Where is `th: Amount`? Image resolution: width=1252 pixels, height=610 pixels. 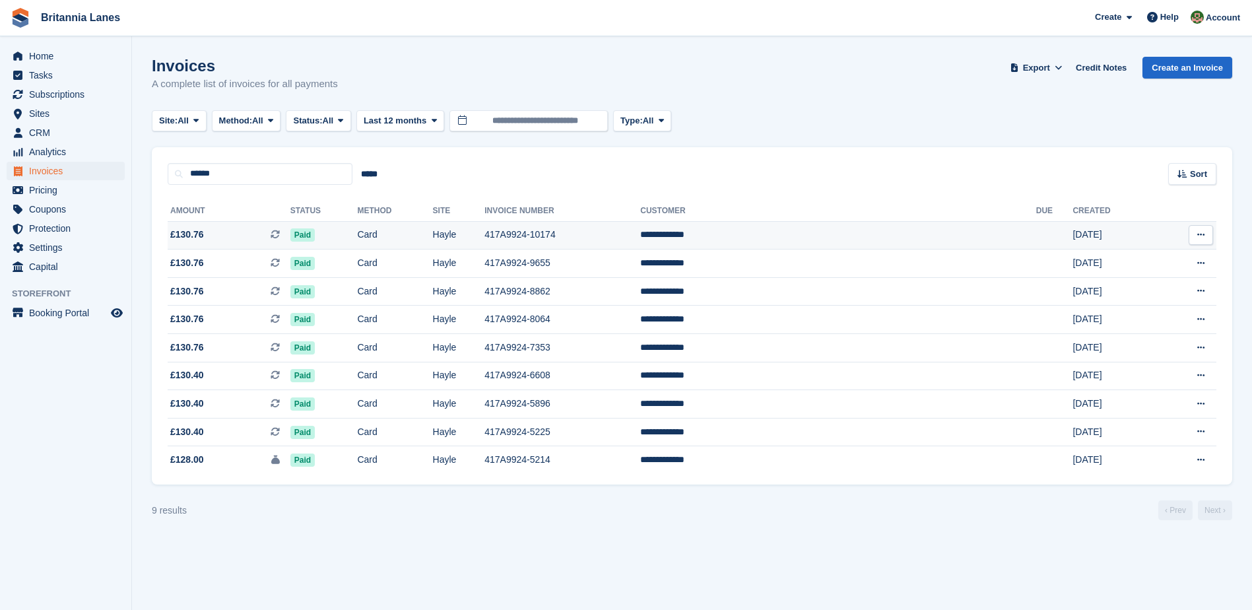
th: Amount is located at coordinates (229, 211).